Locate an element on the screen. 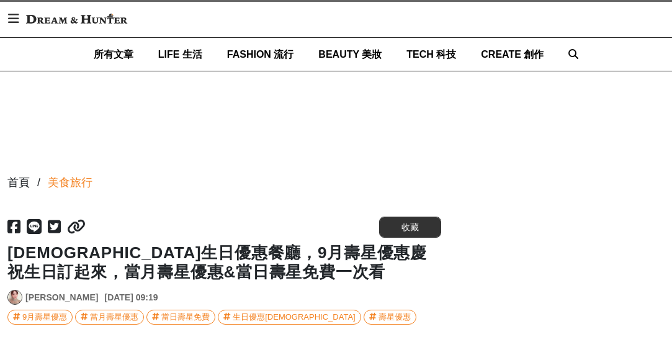  span: CREATE 創作 is located at coordinates (512, 54).